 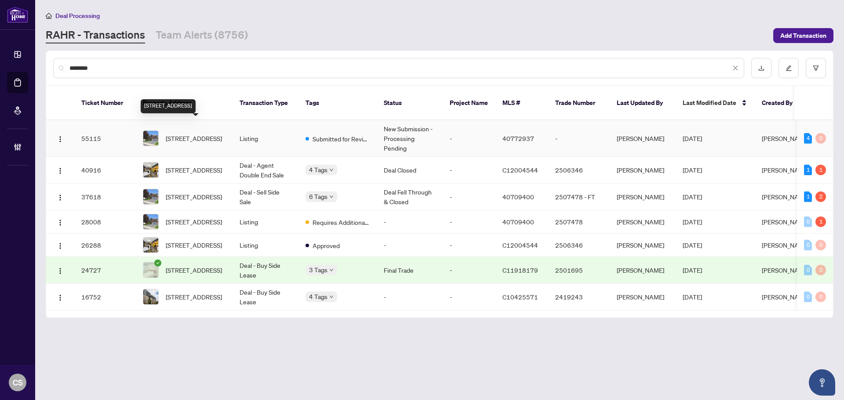 I want to click on span: C10425571, so click(x=520, y=297).